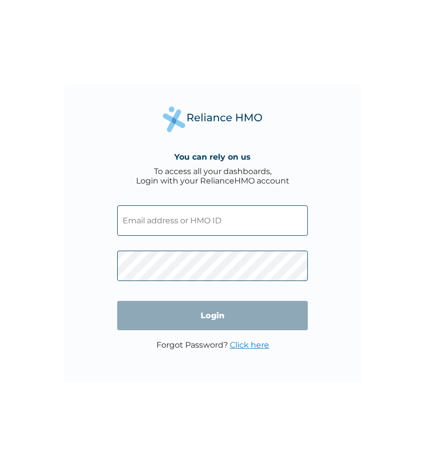  I want to click on a: Click here, so click(250, 344).